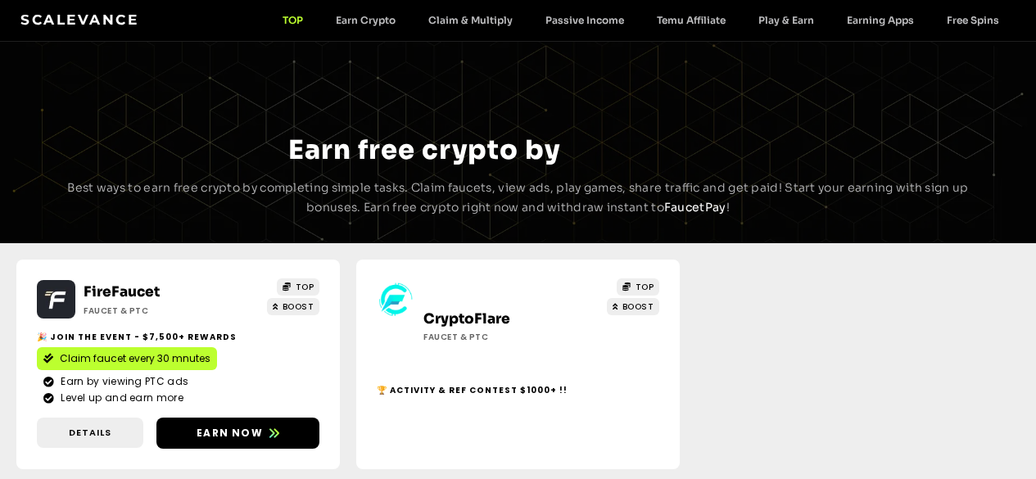 This screenshot has height=479, width=1036. What do you see at coordinates (467, 319) in the screenshot?
I see `a: CryptoFlare` at bounding box center [467, 319].